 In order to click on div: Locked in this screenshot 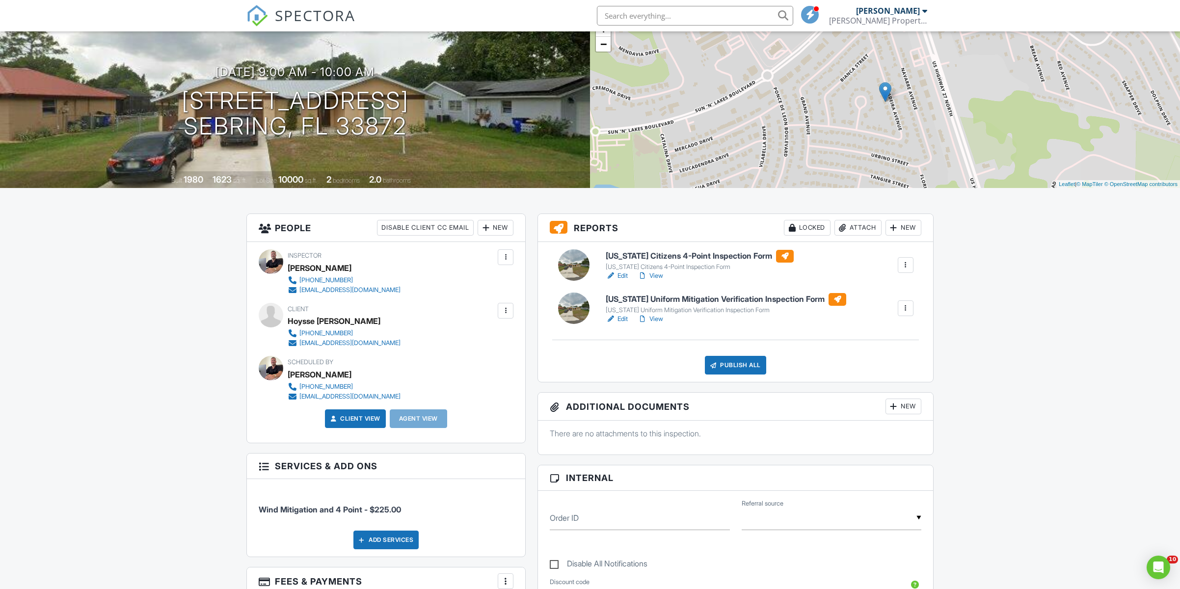, I will do `click(807, 228)`.